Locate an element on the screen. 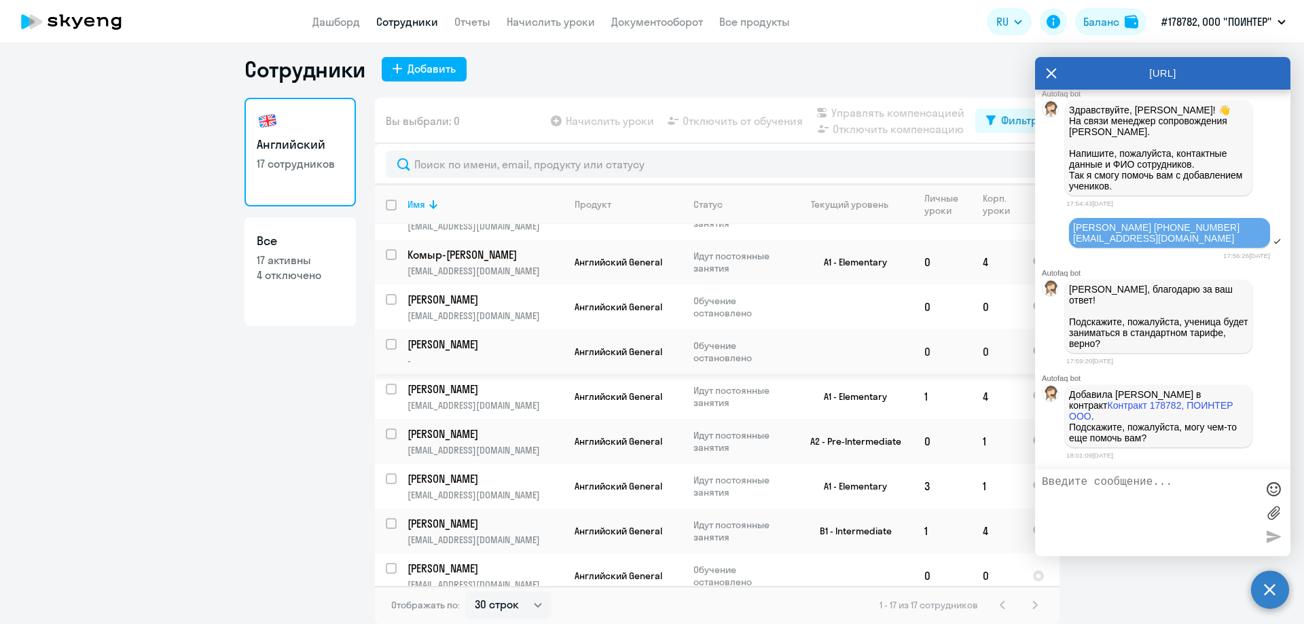 The image size is (1304, 624). h1: Сотрудники is located at coordinates (305, 69).